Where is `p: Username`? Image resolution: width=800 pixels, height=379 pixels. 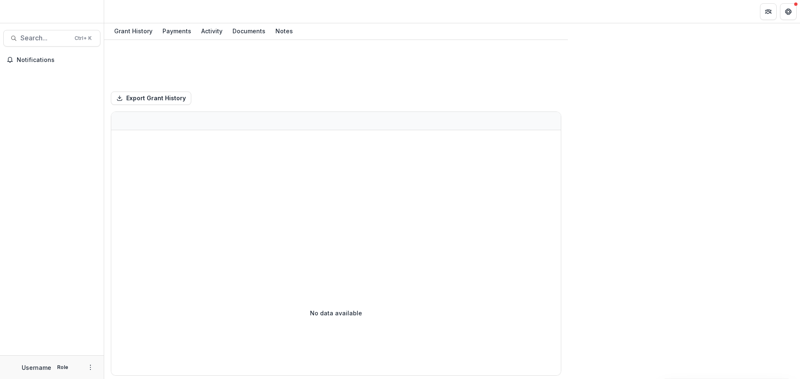
p: Username is located at coordinates (36, 368).